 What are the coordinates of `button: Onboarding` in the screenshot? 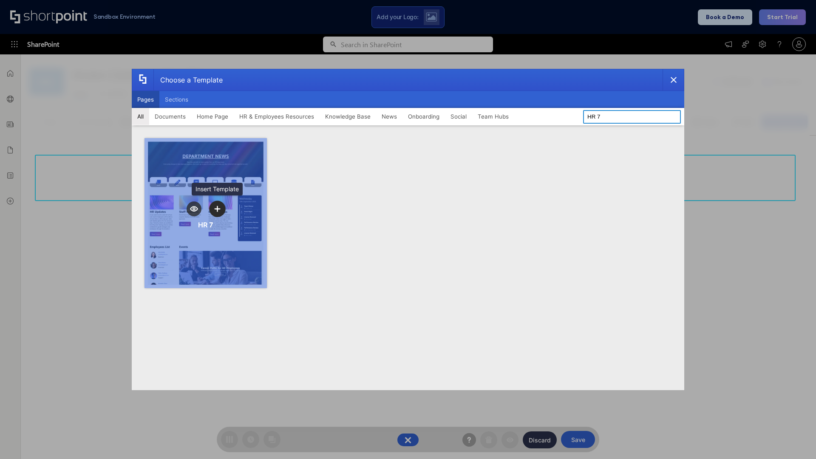 It's located at (424, 116).